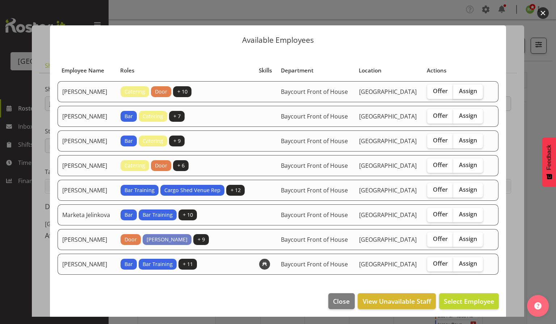  I want to click on button: View Unavailable Staff, so click(397, 301).